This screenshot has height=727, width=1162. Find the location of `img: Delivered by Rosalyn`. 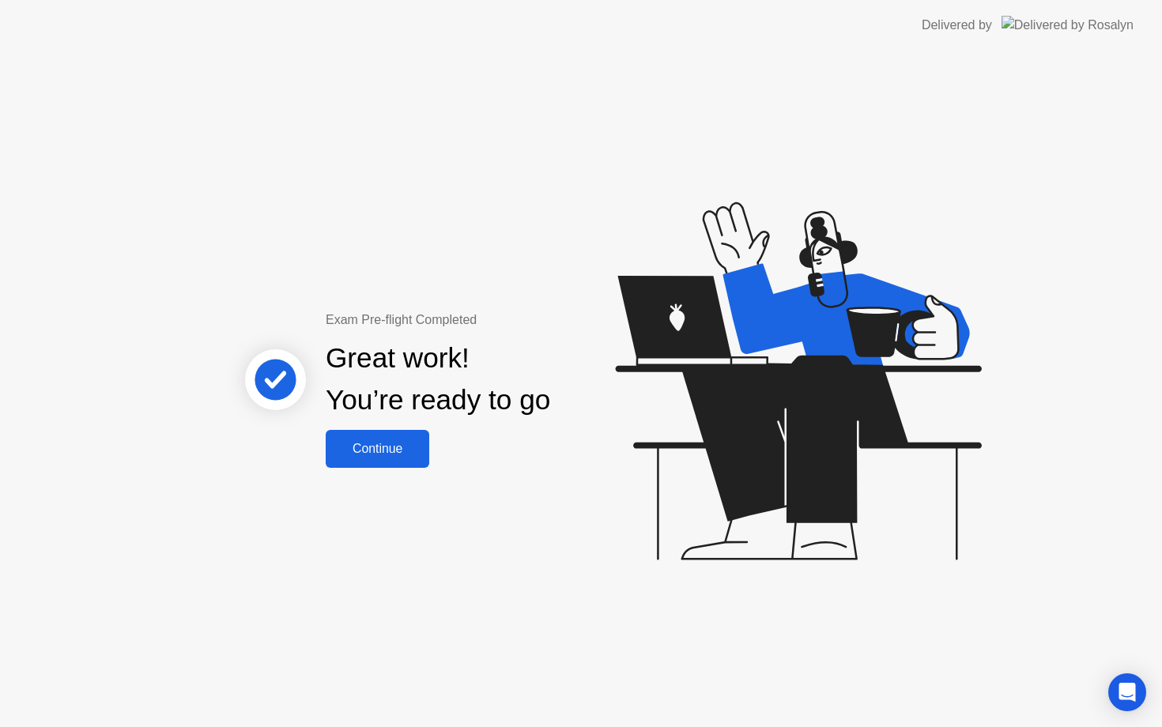

img: Delivered by Rosalyn is located at coordinates (1067, 25).